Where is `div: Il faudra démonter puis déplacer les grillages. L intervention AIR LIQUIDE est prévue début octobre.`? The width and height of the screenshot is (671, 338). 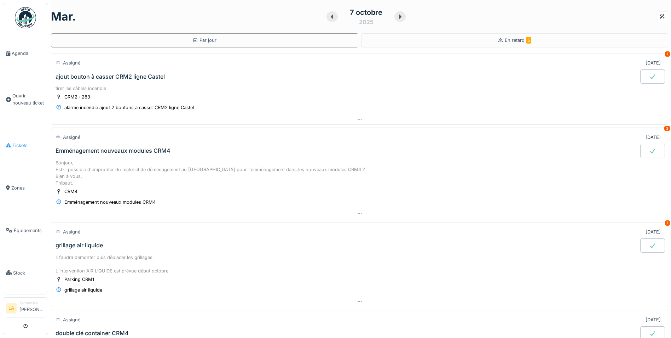
div: Il faudra démonter puis déplacer les grillages. L intervention AIR LIQUIDE est prévue début octobre. is located at coordinates (360, 264).